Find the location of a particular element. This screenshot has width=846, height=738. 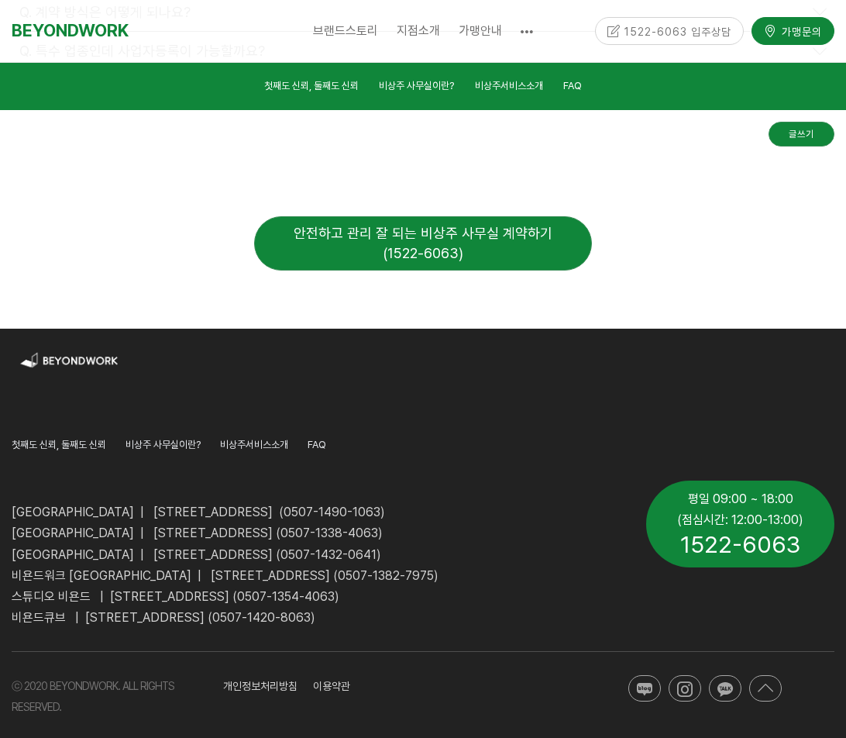

span: 지점소개 is located at coordinates (418, 30).